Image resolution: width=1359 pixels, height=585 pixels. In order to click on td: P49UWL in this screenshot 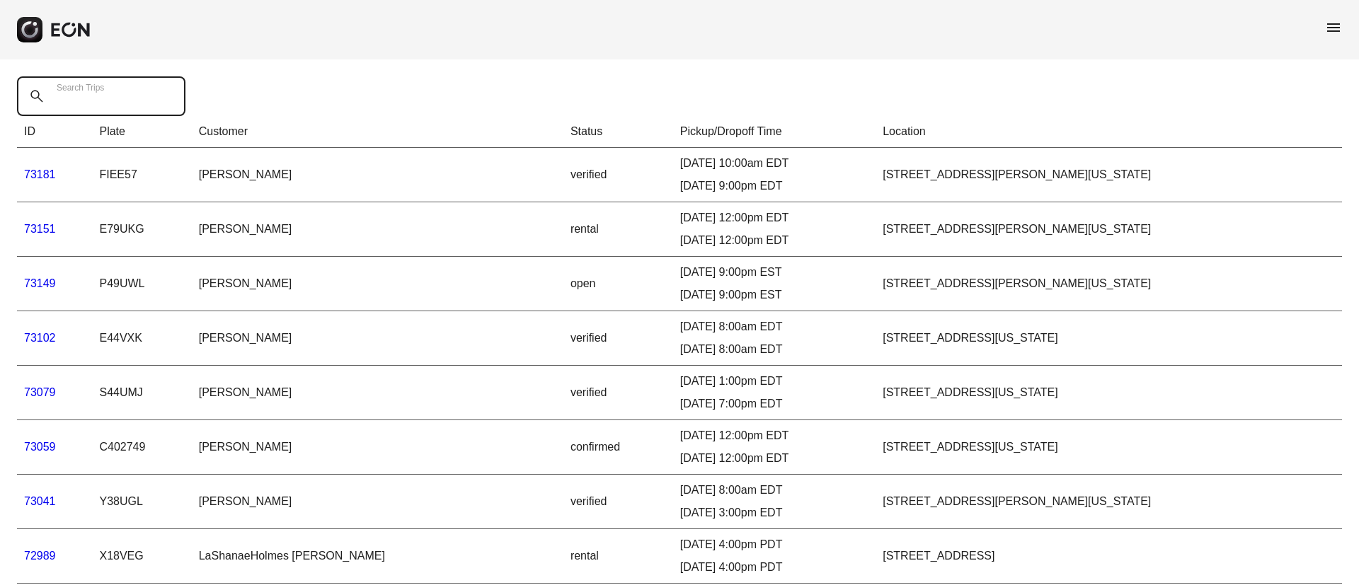, I will do `click(142, 284)`.